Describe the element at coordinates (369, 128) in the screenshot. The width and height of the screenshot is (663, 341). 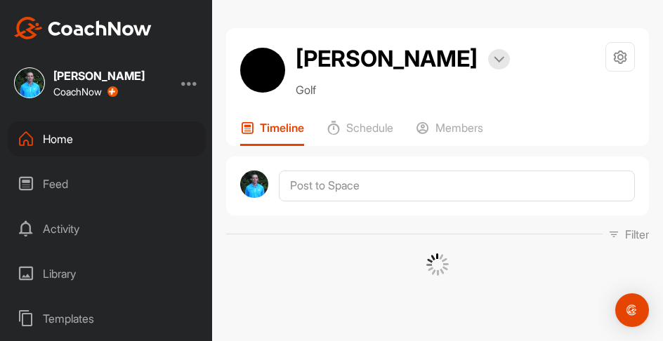
I see `p: Schedule` at that location.